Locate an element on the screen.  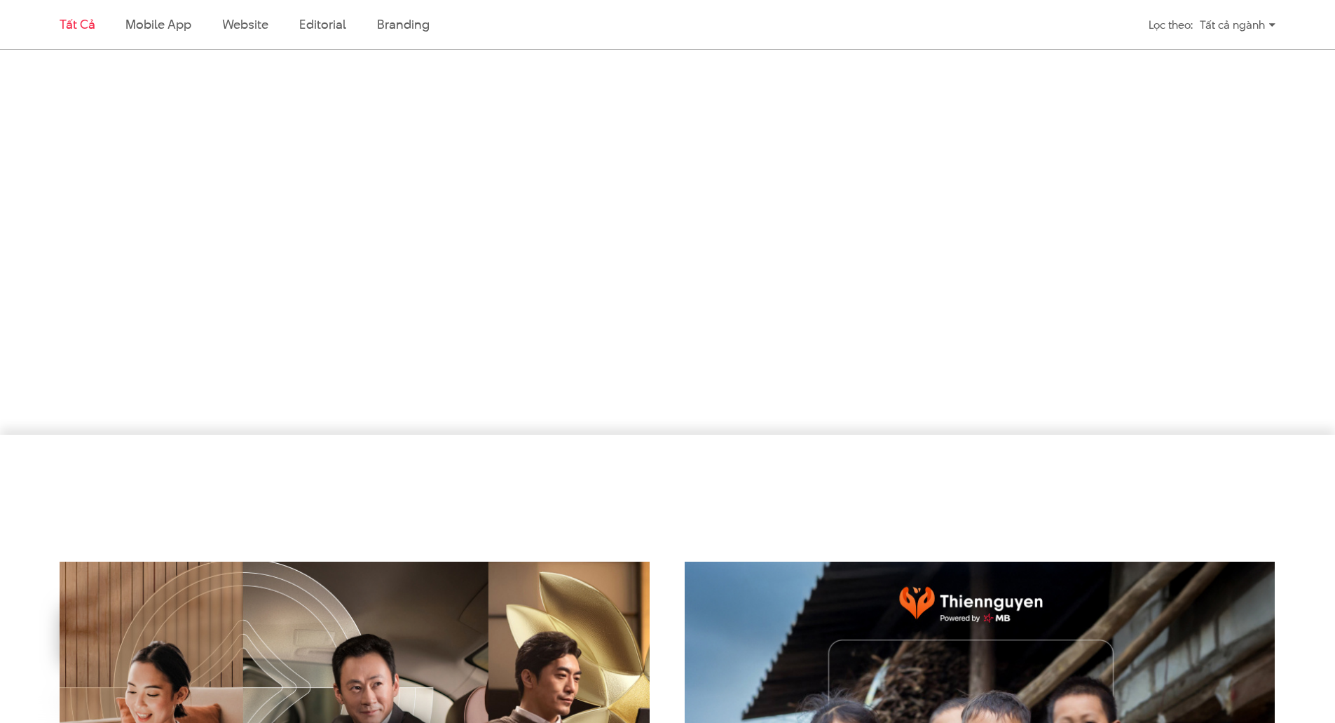
a: Editorial is located at coordinates (322, 24).